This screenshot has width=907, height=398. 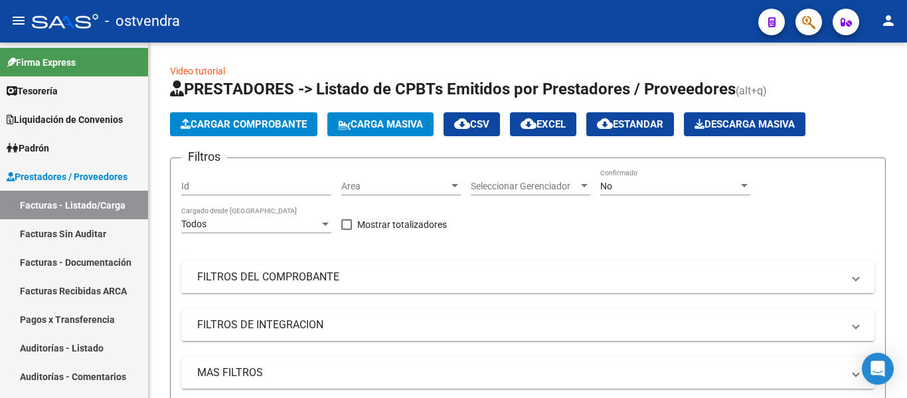 What do you see at coordinates (197, 71) in the screenshot?
I see `a: Video tutorial` at bounding box center [197, 71].